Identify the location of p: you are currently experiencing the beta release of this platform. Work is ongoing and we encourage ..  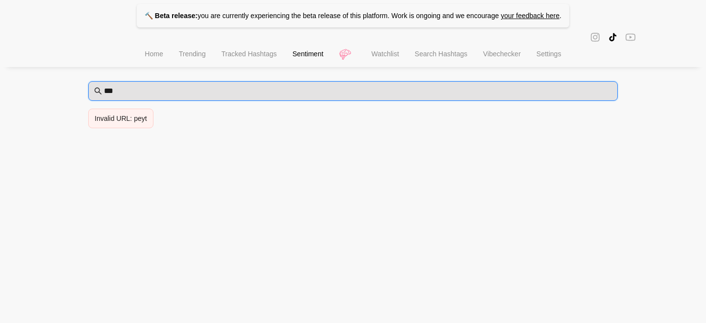
(353, 16).